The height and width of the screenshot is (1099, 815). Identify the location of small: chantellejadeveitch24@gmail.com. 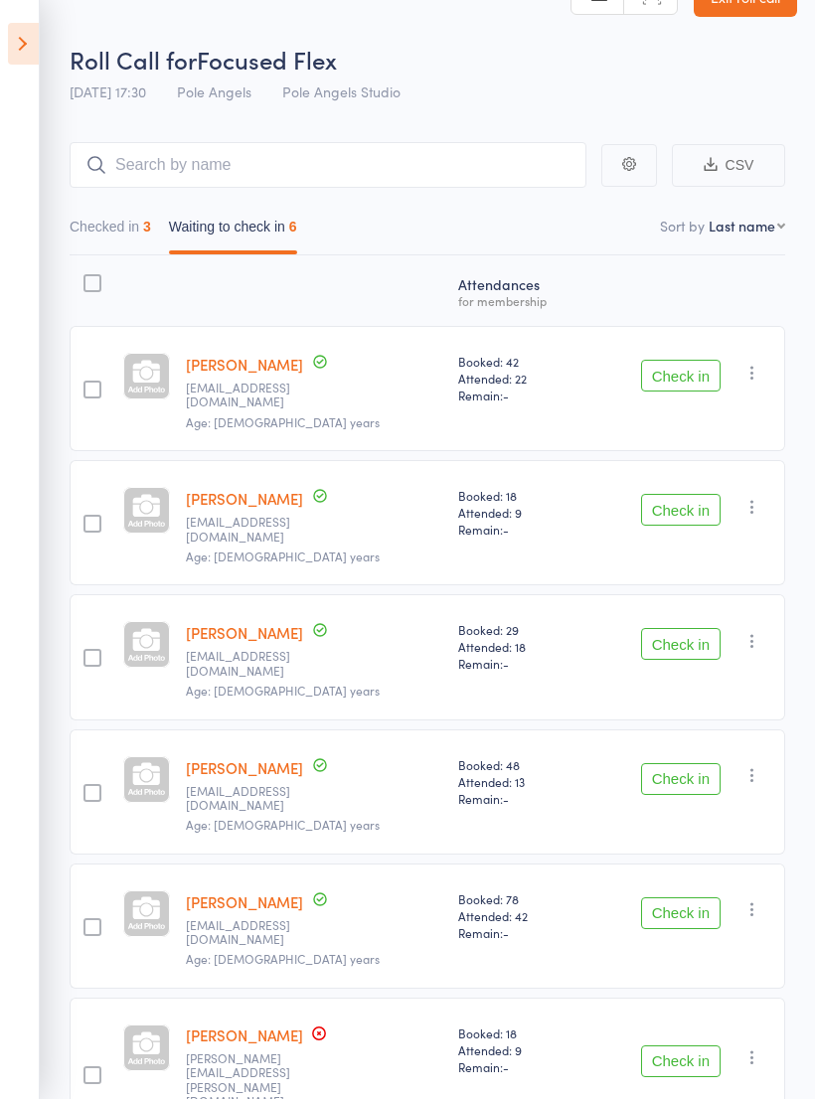
(250, 932).